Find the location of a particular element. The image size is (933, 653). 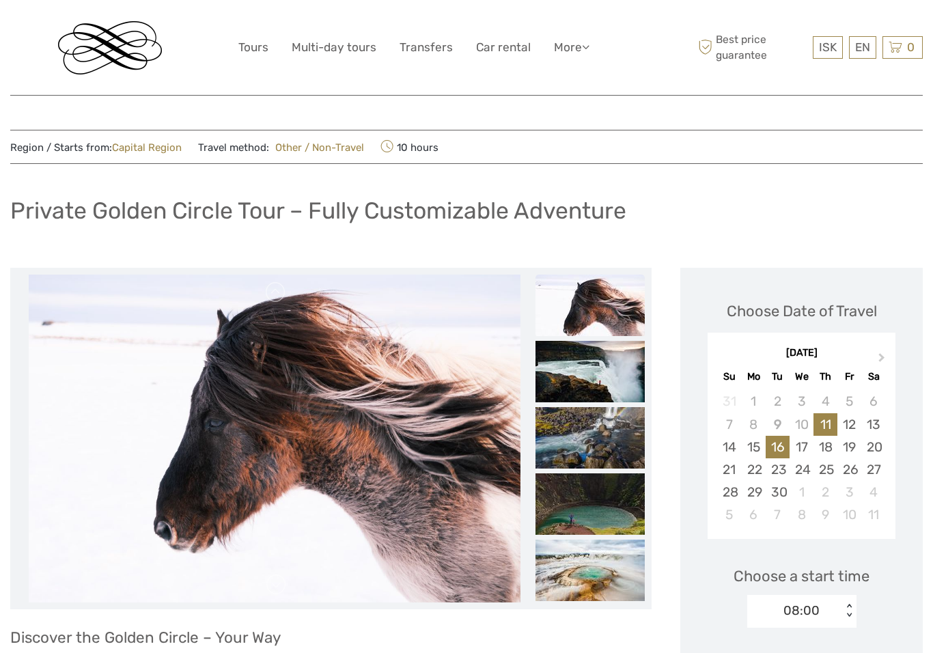

p: We're away right now. Please check back later! is located at coordinates (87, 29).